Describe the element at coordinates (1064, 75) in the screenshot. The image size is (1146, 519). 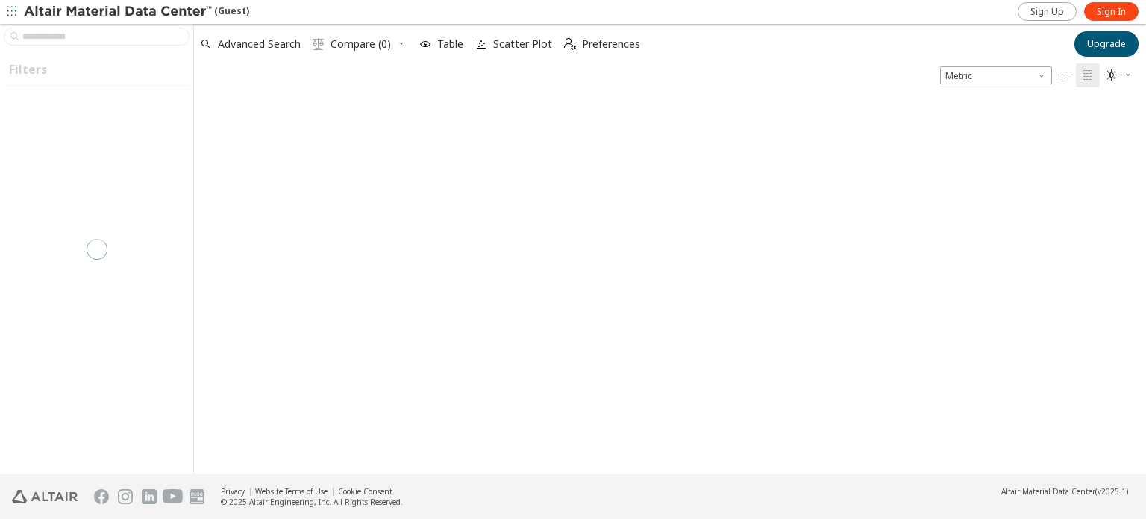
I see `button: Table View` at that location.